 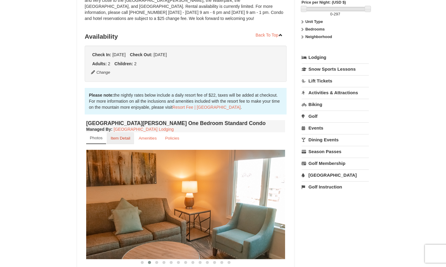 What do you see at coordinates (319, 36) in the screenshot?
I see `strong: Neighborhood` at bounding box center [319, 36].